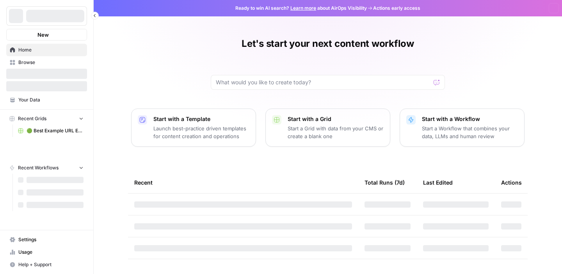 Image resolution: width=562 pixels, height=274 pixels. Describe the element at coordinates (51, 252) in the screenshot. I see `span: Usage` at that location.